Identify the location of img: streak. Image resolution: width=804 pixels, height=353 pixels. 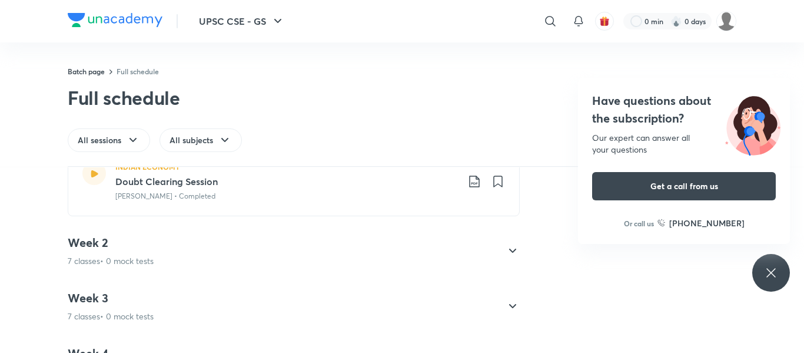
(677, 21).